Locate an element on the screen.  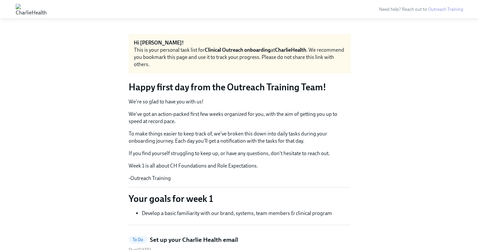
p: We've got an action-packed first few weeks organized for you, with the aim of getting you up to s... is located at coordinates (240, 118).